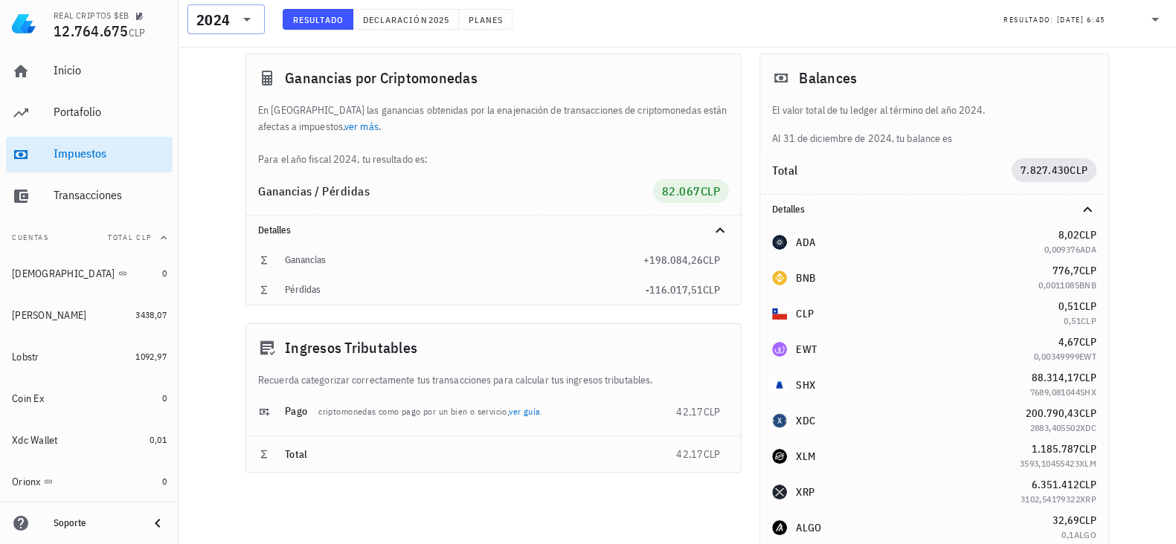 The width and height of the screenshot is (1176, 544). Describe the element at coordinates (89, 155) in the screenshot. I see `a: Impuestos` at that location.